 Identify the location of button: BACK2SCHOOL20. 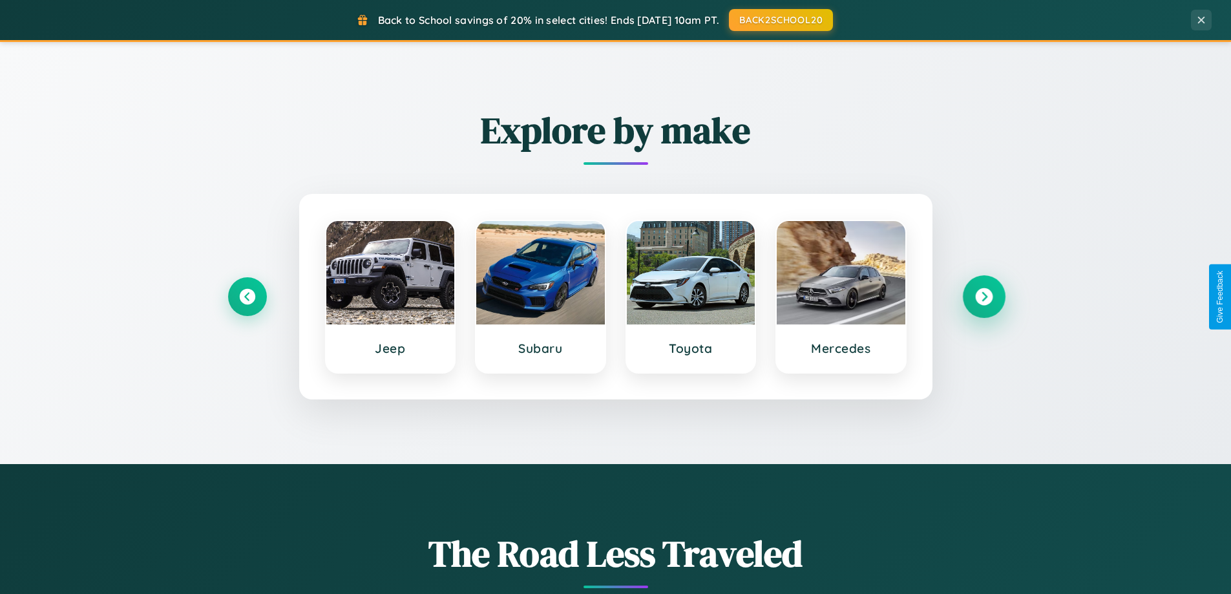
(781, 20).